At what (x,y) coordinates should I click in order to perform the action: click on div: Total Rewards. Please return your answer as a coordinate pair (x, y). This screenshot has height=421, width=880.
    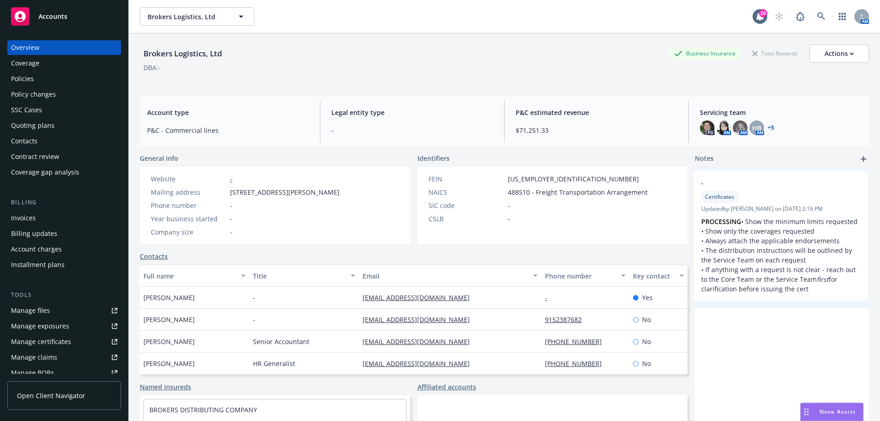
    Looking at the image, I should click on (775, 53).